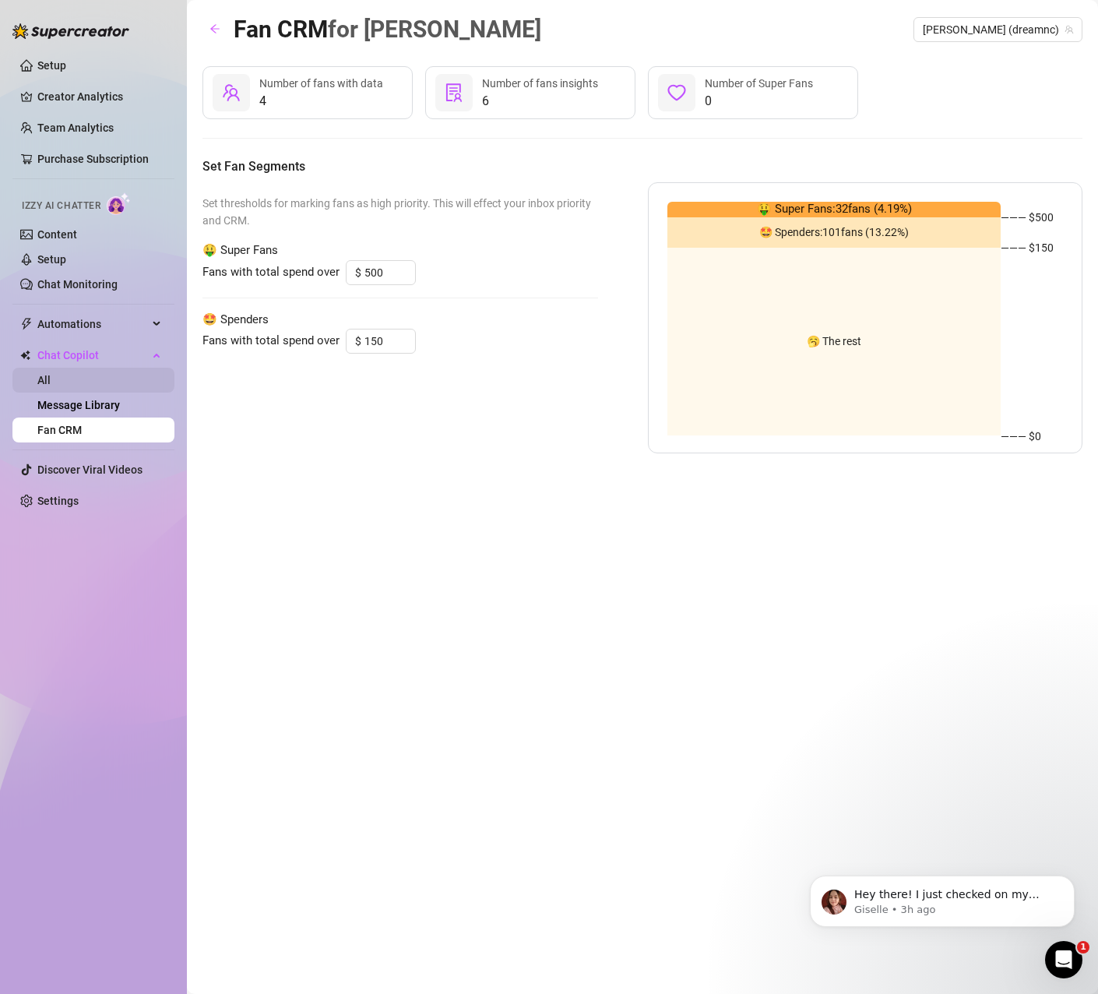  I want to click on span: Set thresholds for marking fans as high priority. This will effect your inbox priority and CRM., so click(400, 212).